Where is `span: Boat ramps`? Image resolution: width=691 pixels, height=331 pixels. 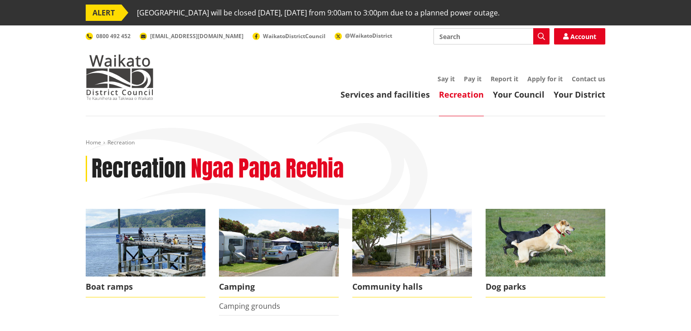
span: Boat ramps is located at coordinates (146, 287).